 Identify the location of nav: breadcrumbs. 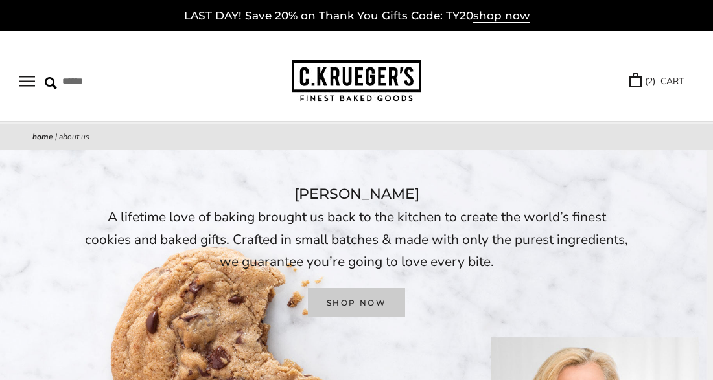
(356, 137).